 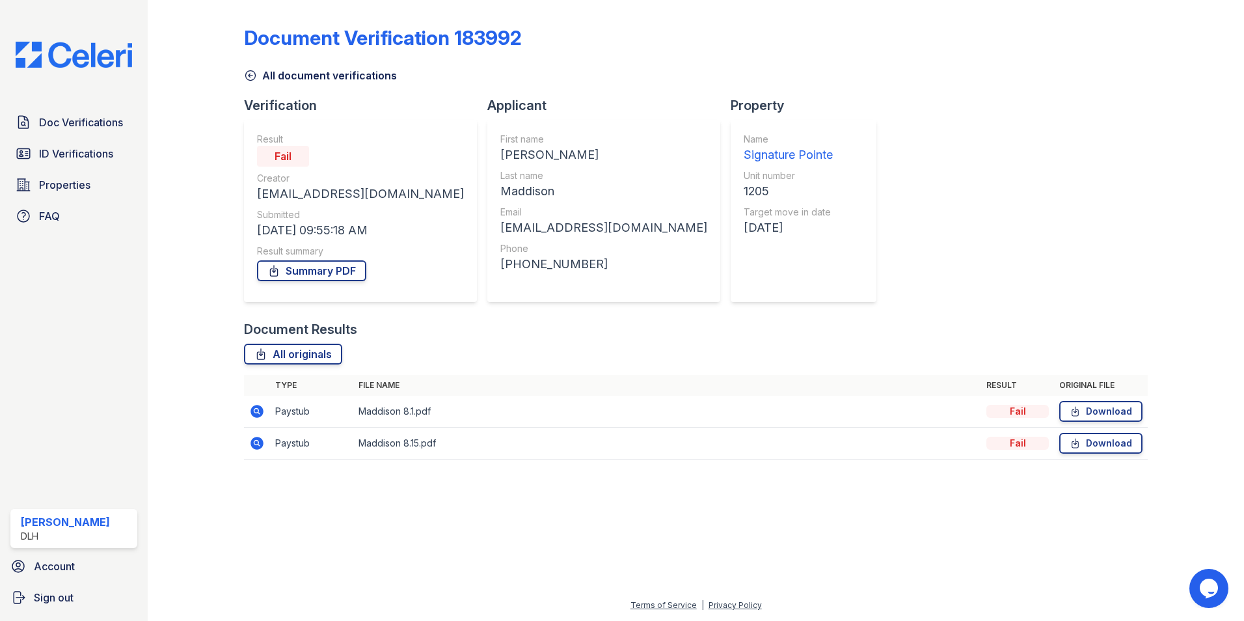 What do you see at coordinates (312, 385) in the screenshot?
I see `th: Type` at bounding box center [312, 385].